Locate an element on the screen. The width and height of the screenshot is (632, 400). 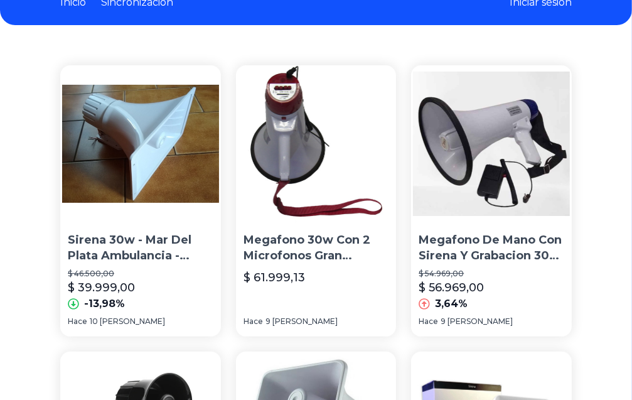
p: $ 56.969,00 is located at coordinates (451, 288).